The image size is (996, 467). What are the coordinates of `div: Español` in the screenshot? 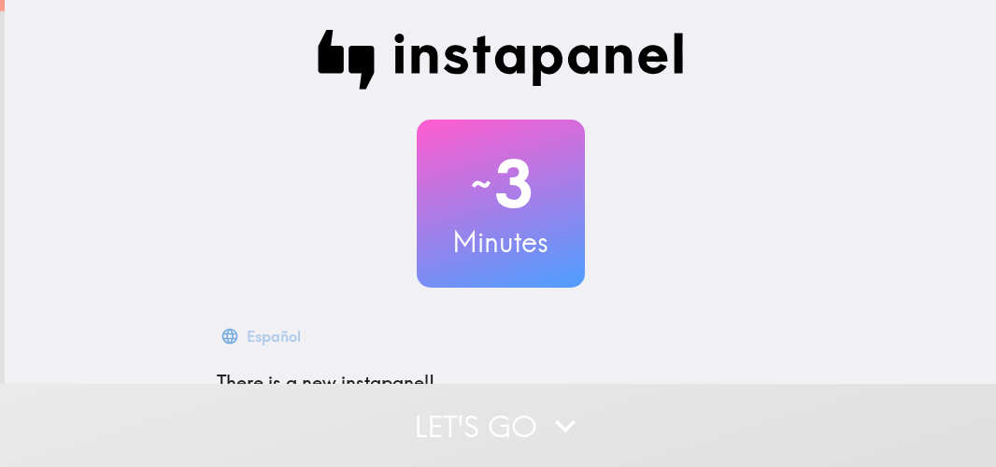 It's located at (274, 336).